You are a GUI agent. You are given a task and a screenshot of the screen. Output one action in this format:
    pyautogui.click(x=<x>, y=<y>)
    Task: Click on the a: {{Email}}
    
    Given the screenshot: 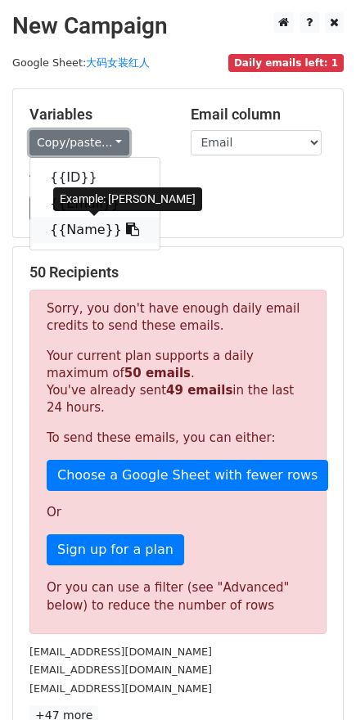 What is the action you would take?
    pyautogui.click(x=95, y=204)
    